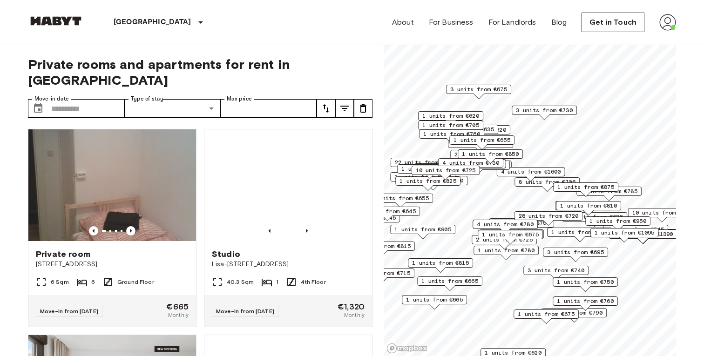  Describe the element at coordinates (643, 234) in the screenshot. I see `span: 1 units from €1390` at that location.